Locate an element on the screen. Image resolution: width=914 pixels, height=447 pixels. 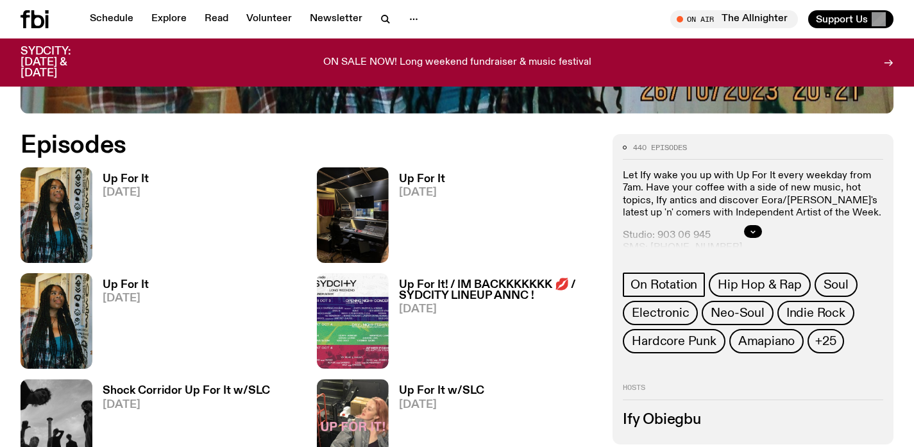
span: 440 episodes is located at coordinates (660, 148).